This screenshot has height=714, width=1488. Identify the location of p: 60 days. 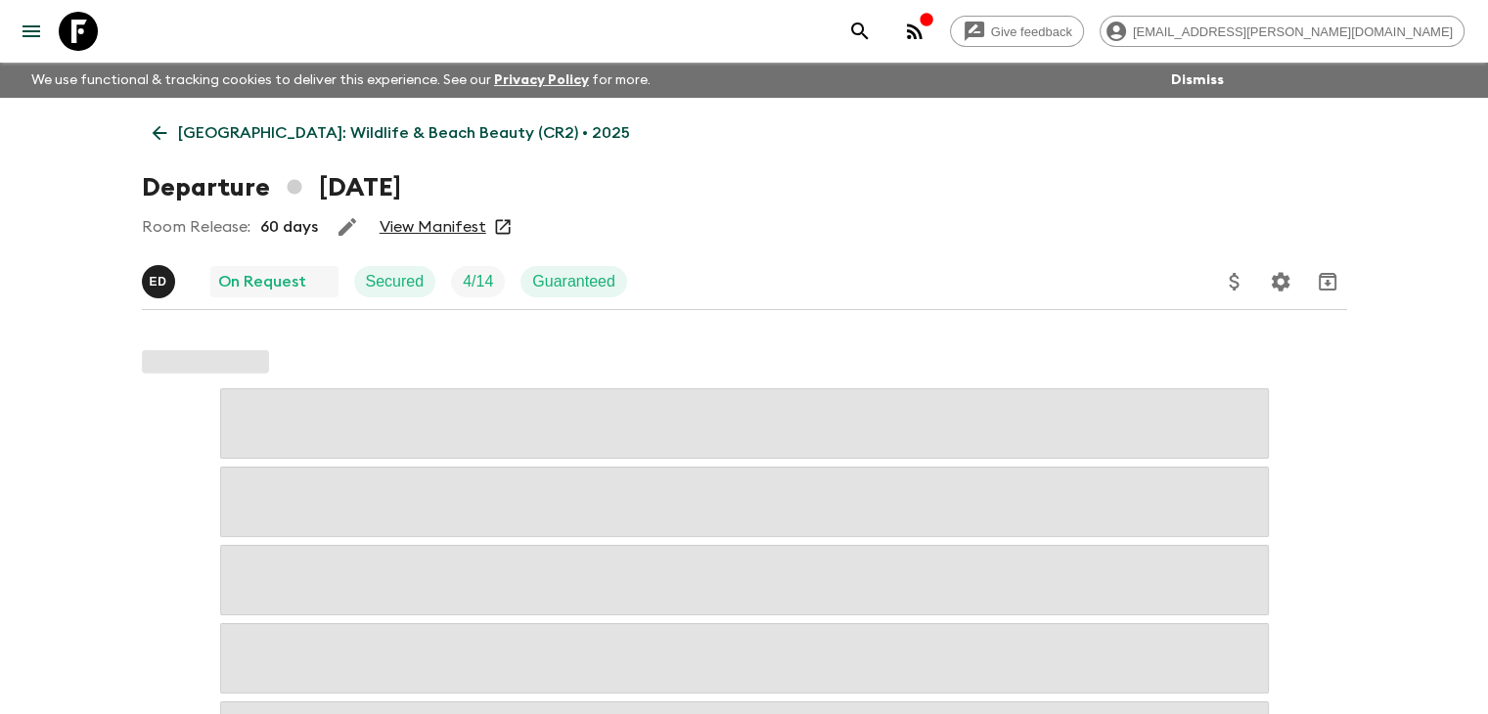
(289, 227).